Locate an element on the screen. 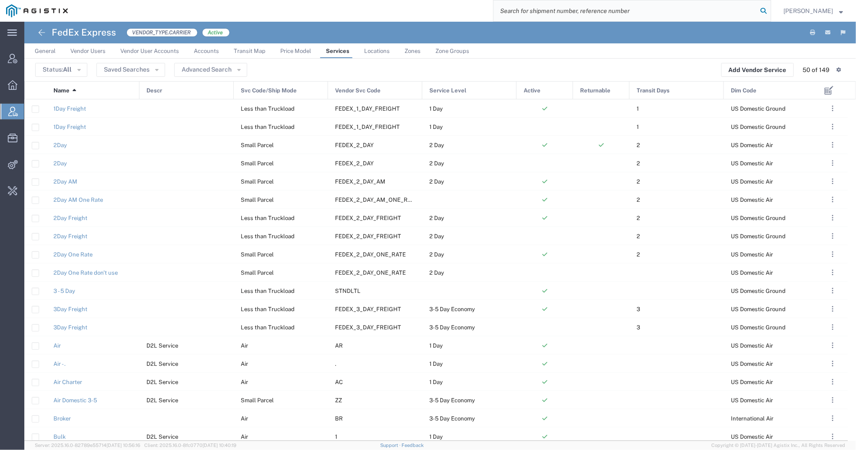  input: Search for shipment number, reference number is located at coordinates (626, 11).